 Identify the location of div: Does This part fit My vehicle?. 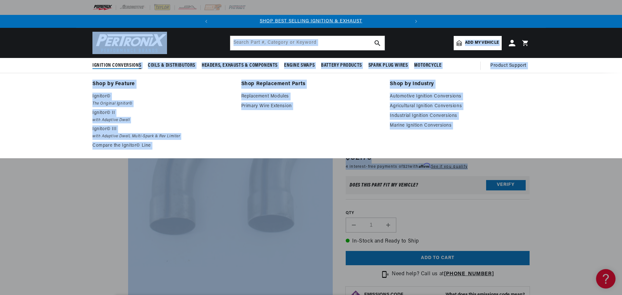
(384, 185).